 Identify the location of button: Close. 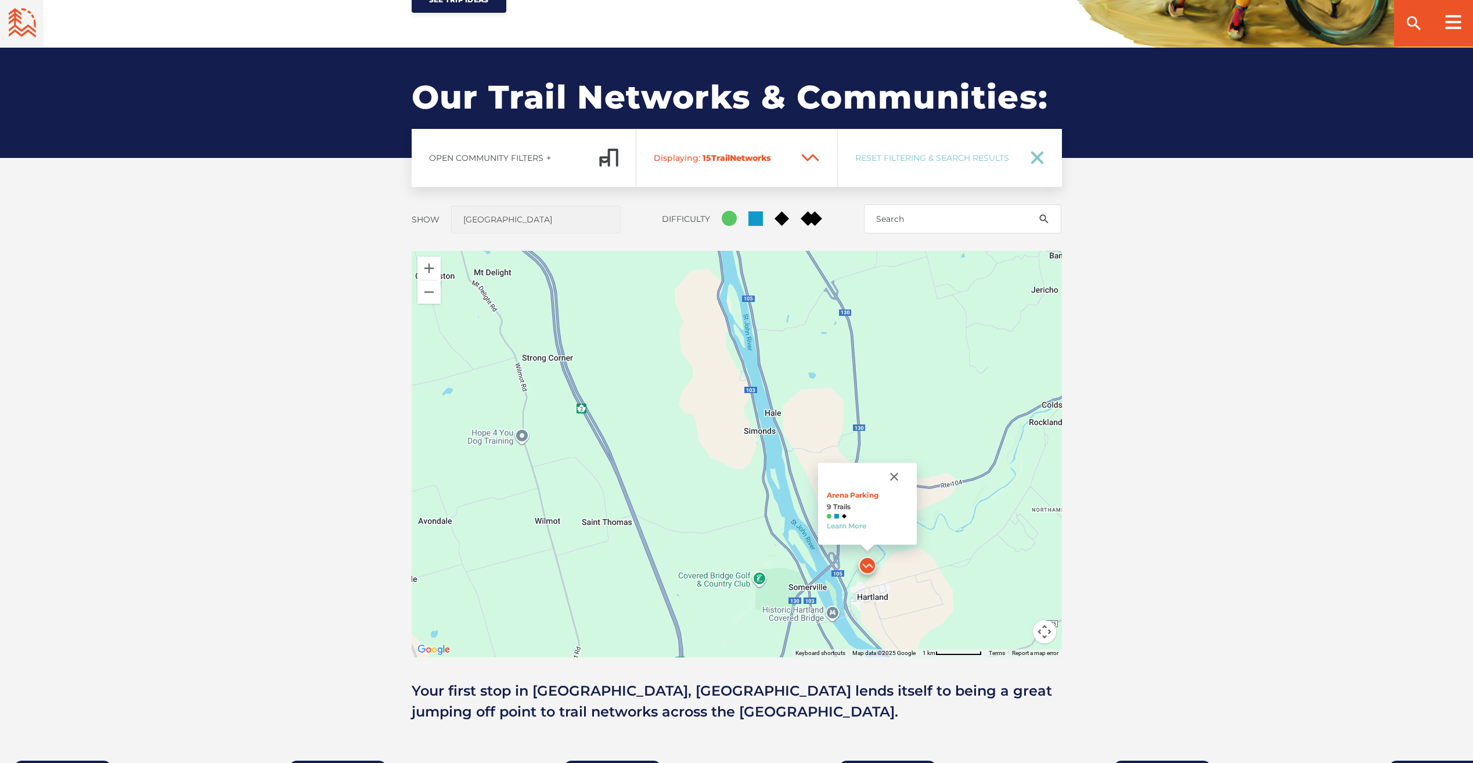
(894, 477).